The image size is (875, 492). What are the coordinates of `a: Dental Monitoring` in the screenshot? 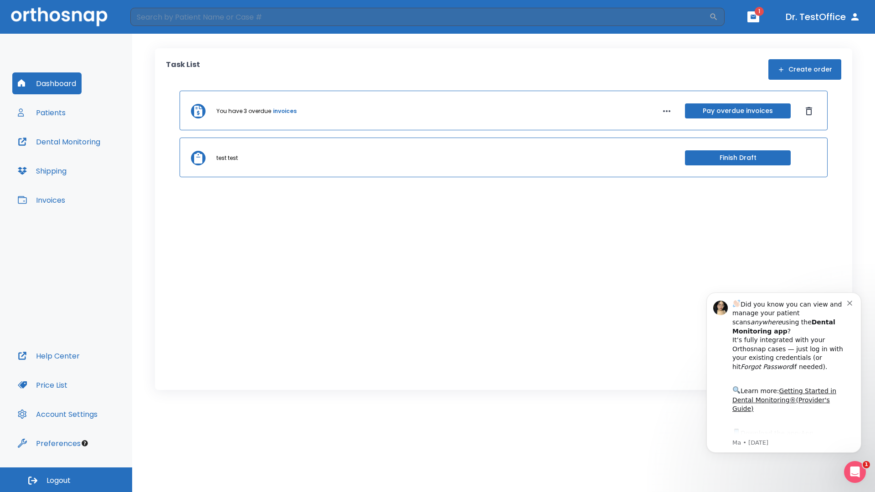 It's located at (59, 142).